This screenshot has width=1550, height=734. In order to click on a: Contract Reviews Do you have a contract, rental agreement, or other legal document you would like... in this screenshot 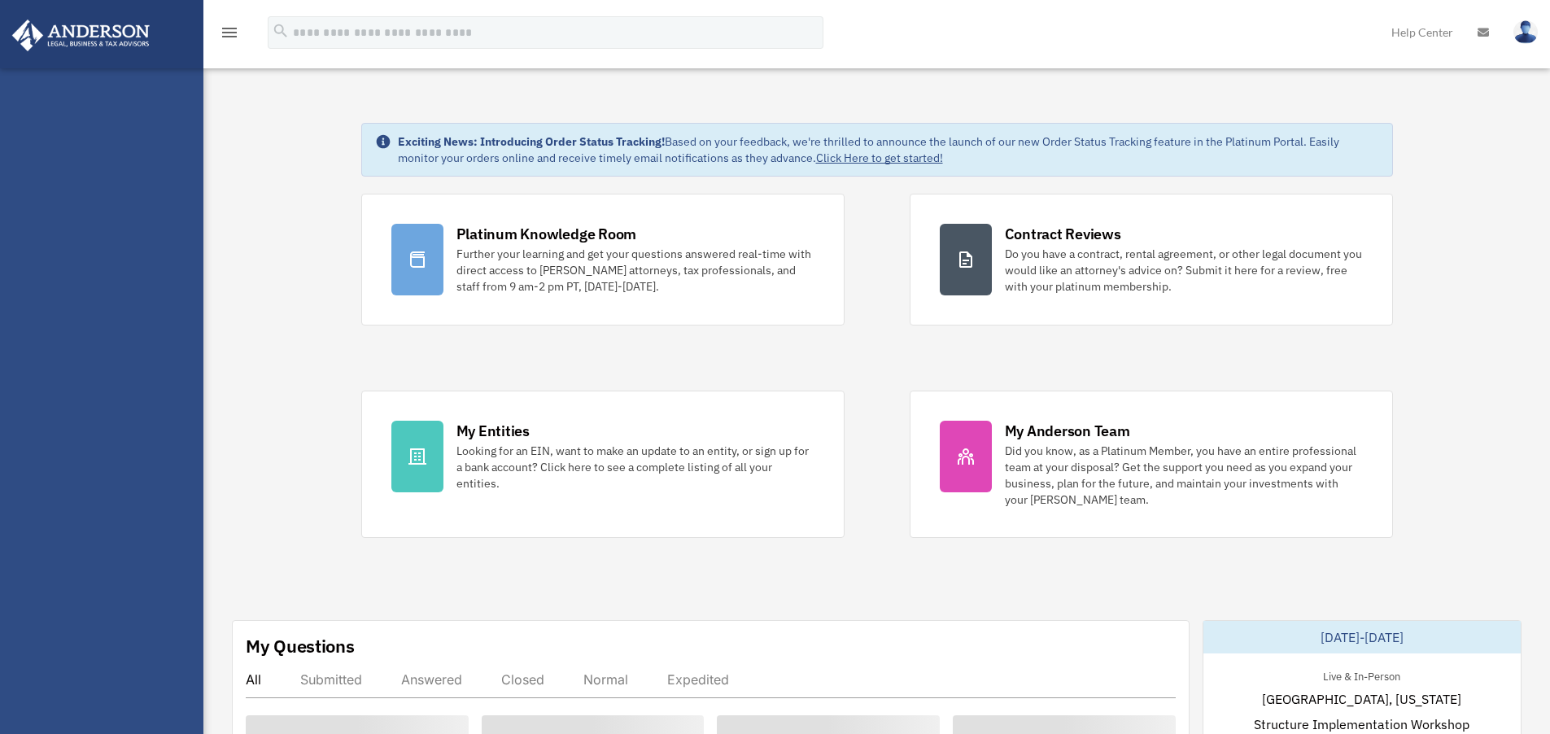, I will do `click(1151, 260)`.